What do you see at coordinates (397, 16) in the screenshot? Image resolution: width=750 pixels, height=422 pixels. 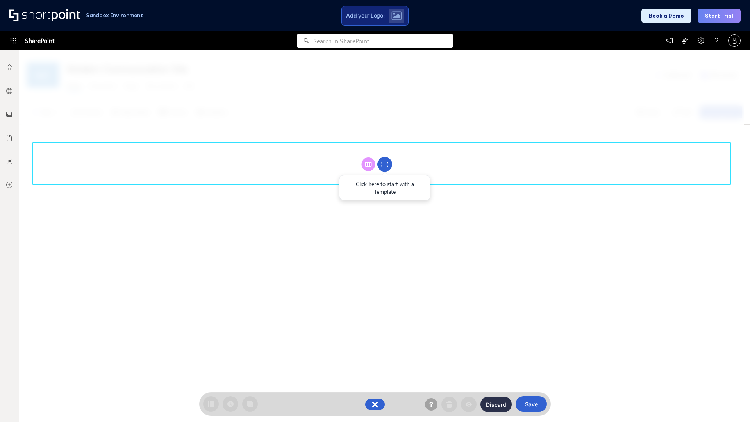 I see `img: Upload logo` at bounding box center [397, 16].